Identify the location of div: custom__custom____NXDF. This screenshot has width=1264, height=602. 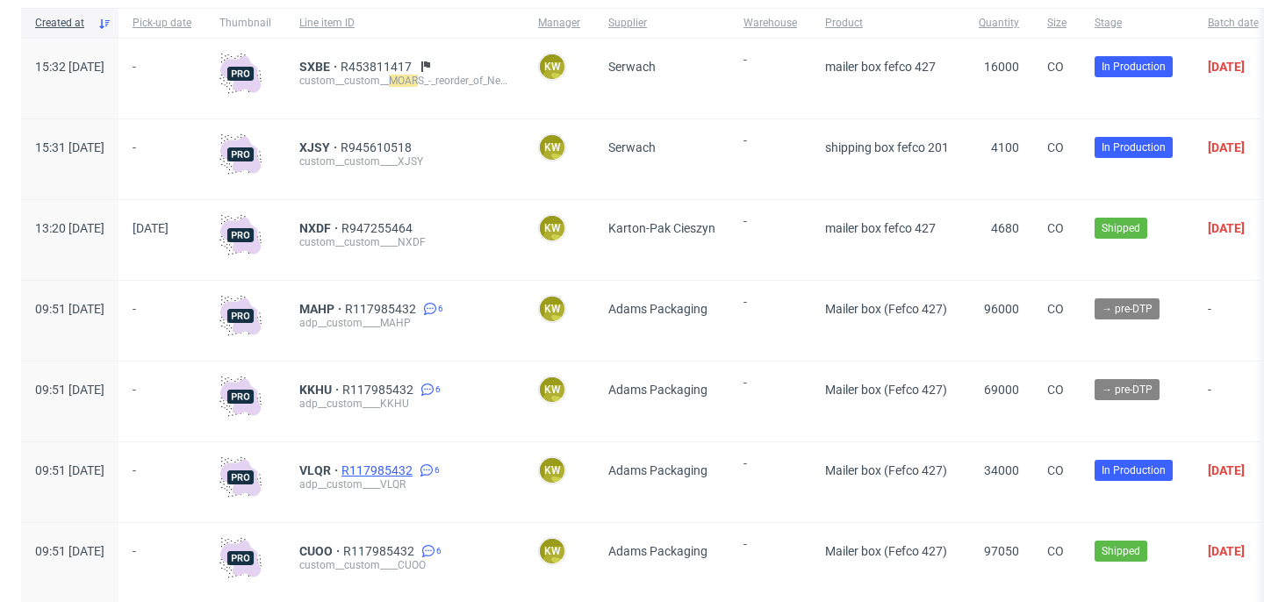
(405, 242).